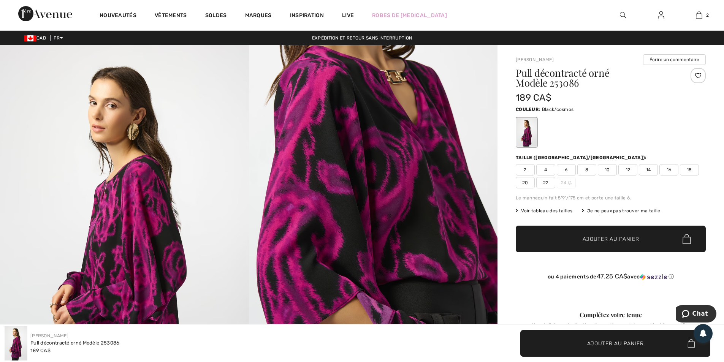 This screenshot has width=724, height=362. What do you see at coordinates (607, 170) in the screenshot?
I see `span: 10` at bounding box center [607, 170].